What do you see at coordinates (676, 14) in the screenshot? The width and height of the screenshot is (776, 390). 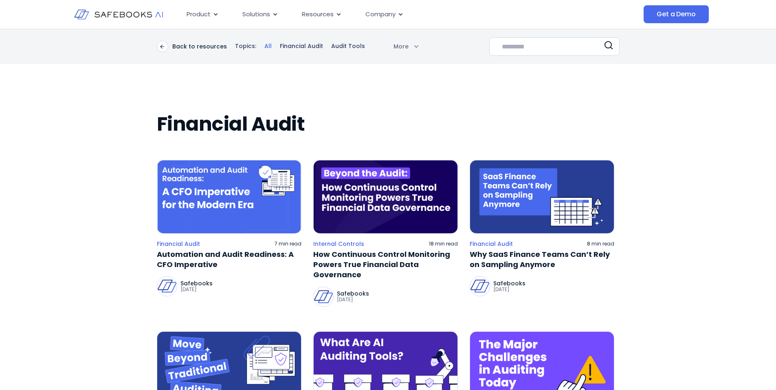 I see `span: Get a Demo` at bounding box center [676, 14].